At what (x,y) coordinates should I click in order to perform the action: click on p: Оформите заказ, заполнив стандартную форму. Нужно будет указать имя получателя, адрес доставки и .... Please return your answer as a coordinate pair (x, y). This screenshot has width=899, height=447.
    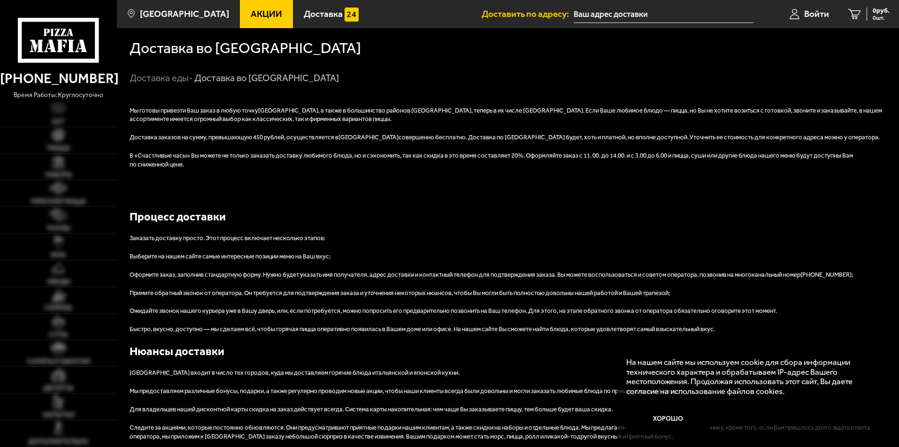
    Looking at the image, I should click on (508, 275).